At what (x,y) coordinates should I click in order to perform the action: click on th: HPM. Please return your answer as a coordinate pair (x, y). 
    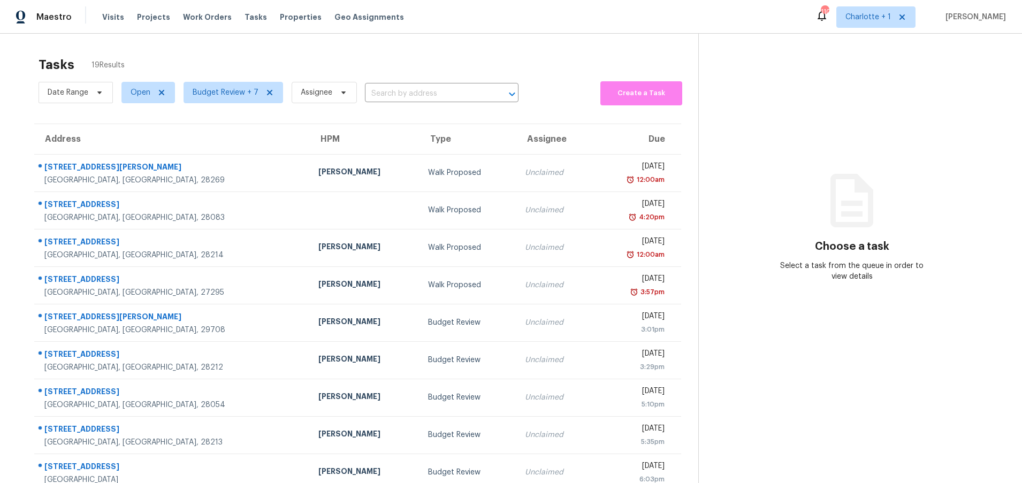
    Looking at the image, I should click on (364, 139).